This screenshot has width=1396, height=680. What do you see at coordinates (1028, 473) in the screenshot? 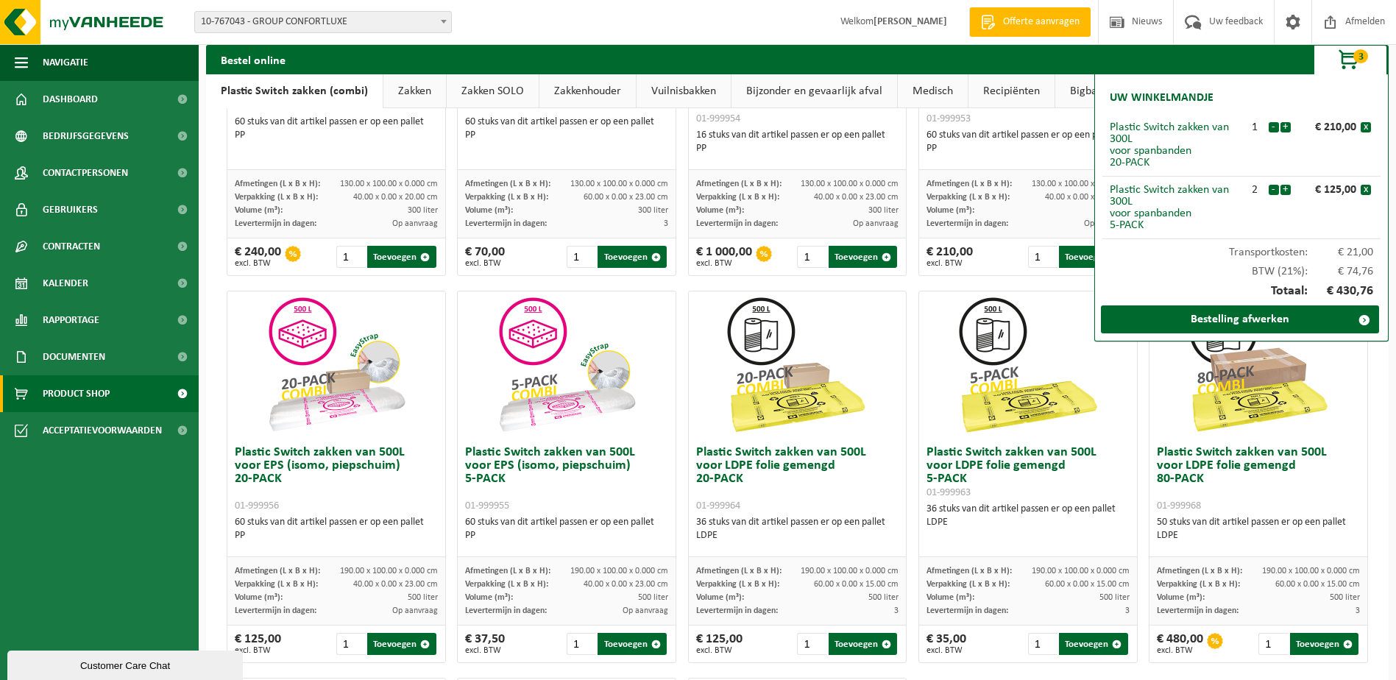
I see `h3: Plastic Switch zakken van 500L voor LDPE folie gemengd 5-PACK` at bounding box center [1028, 473].